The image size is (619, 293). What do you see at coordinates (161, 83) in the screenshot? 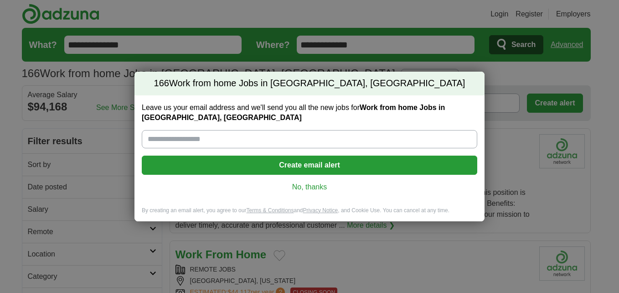
I see `span: 166` at bounding box center [161, 83].